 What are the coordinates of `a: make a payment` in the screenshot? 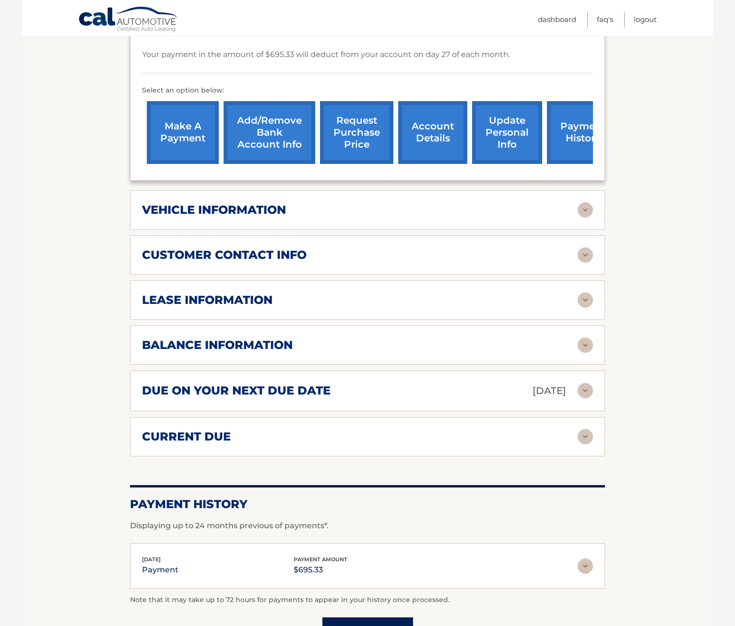 It's located at (183, 132).